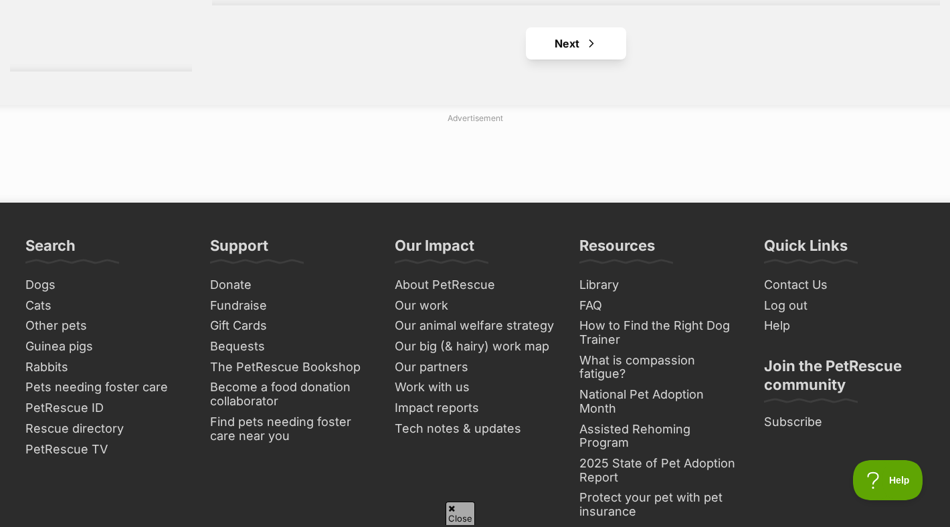 The width and height of the screenshot is (950, 527). Describe the element at coordinates (475, 346) in the screenshot. I see `a: Our big (& hairy) work map` at that location.